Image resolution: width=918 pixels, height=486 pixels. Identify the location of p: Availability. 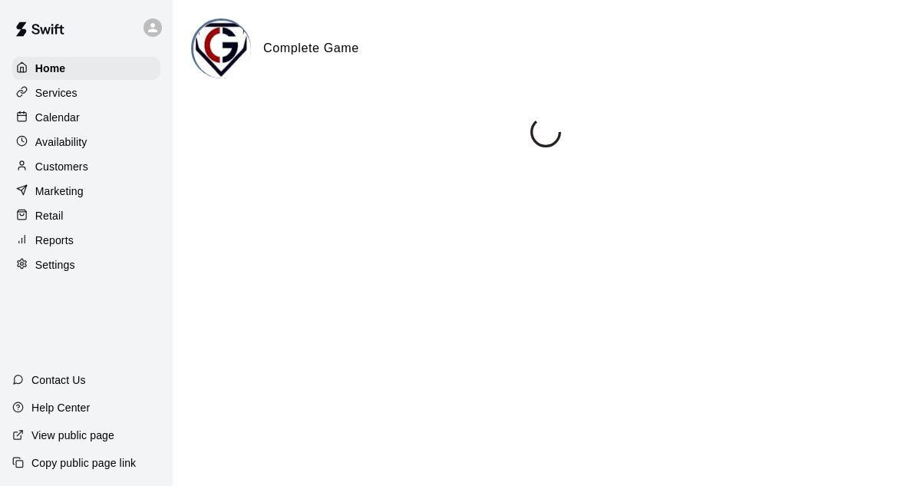
(61, 142).